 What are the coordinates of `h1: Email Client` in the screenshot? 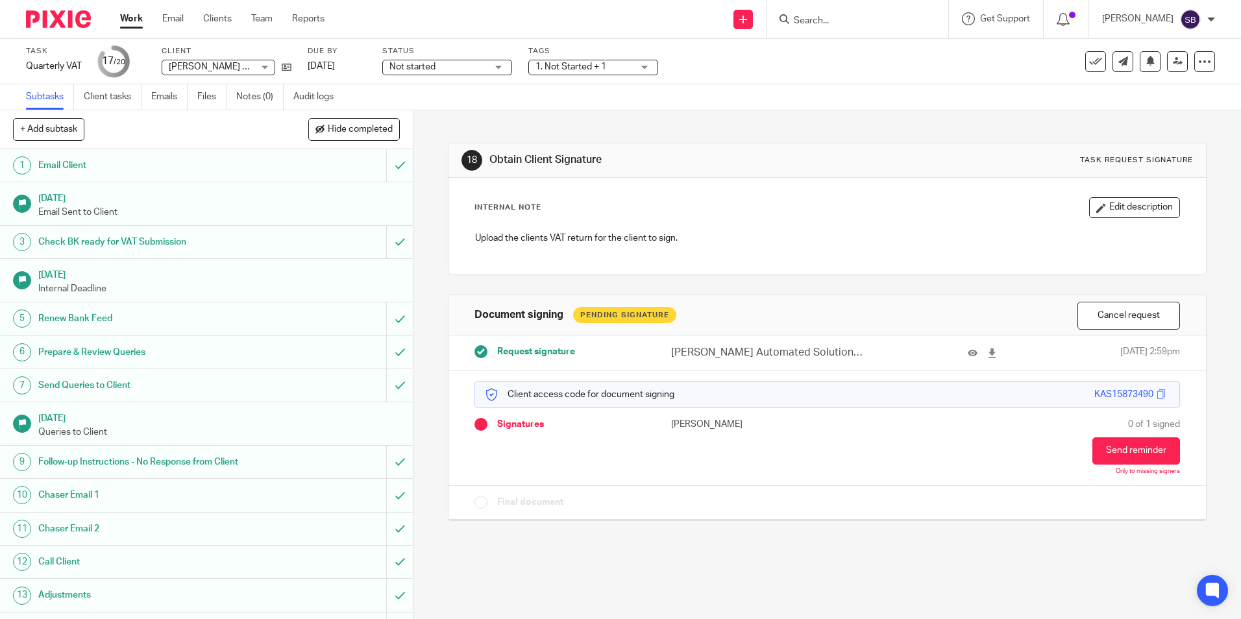 It's located at (150, 165).